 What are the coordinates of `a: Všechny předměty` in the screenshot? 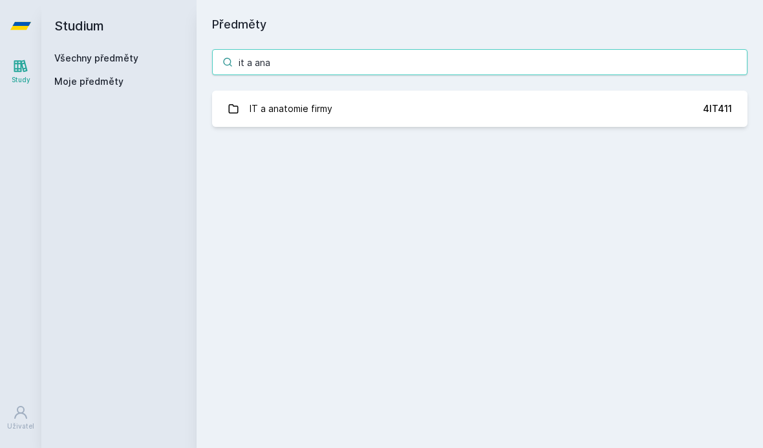 It's located at (96, 58).